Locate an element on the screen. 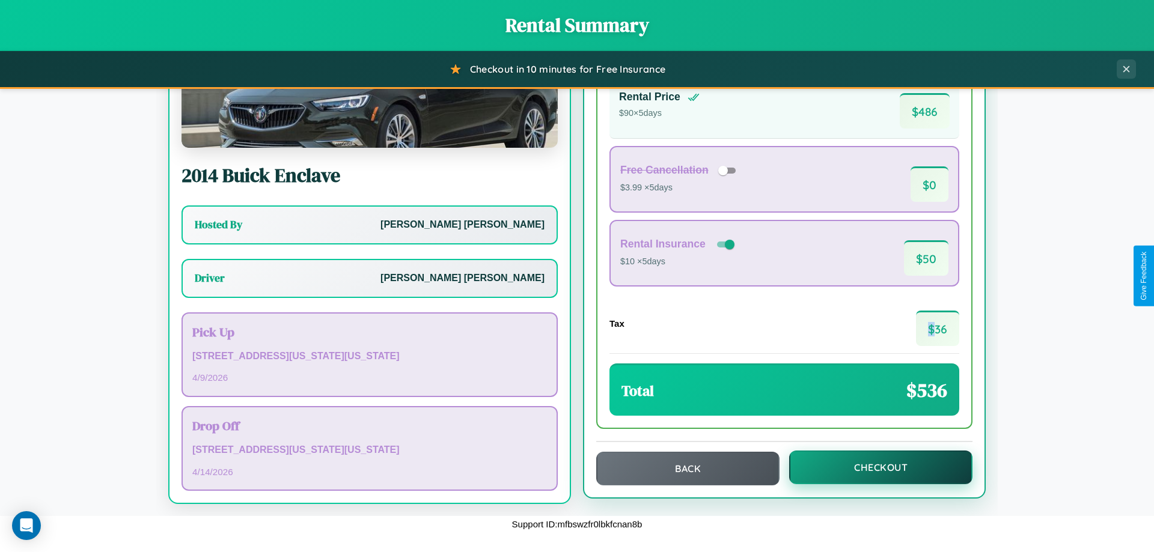 The height and width of the screenshot is (552, 1154). p: 4 / 14 / 2026 is located at coordinates (370, 472).